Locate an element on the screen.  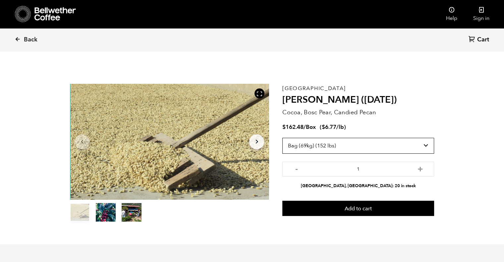
span: Cart is located at coordinates (483, 40).